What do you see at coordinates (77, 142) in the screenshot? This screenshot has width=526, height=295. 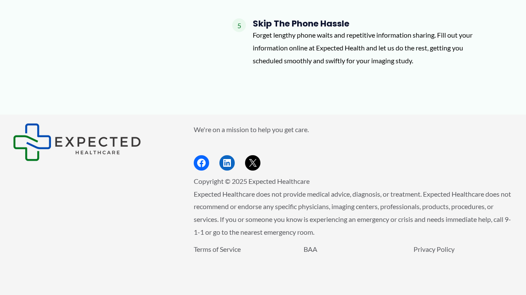 I see `img: Expected Healthcare Logo - side, dark font, small` at bounding box center [77, 142].